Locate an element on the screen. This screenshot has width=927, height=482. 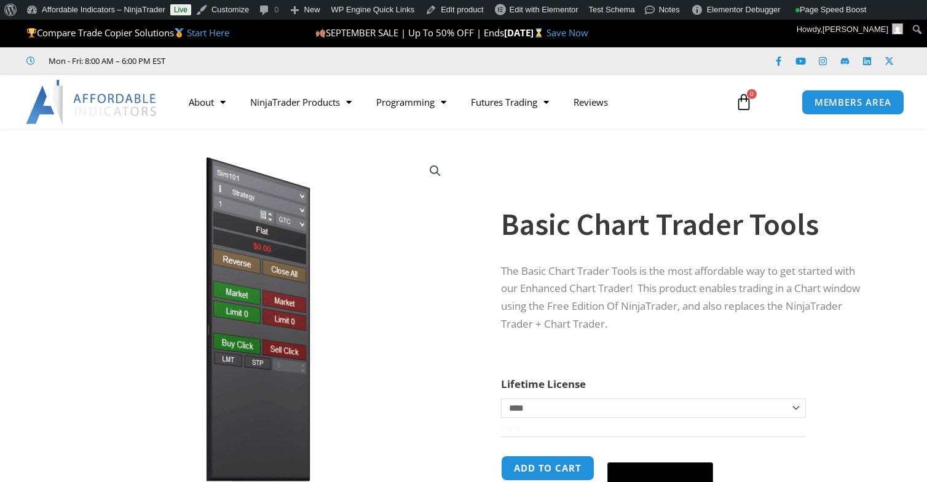
a: Save Now is located at coordinates (568, 33).